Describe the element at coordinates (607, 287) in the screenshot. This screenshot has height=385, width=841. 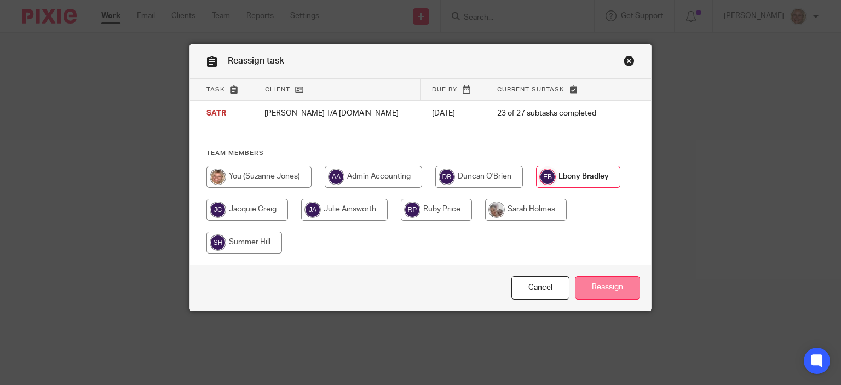
I see `input: Reassign` at that location.